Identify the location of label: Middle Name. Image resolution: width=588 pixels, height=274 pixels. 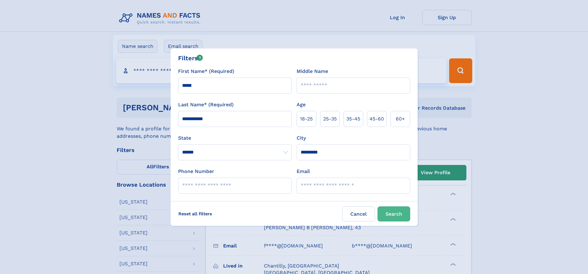
(312, 71).